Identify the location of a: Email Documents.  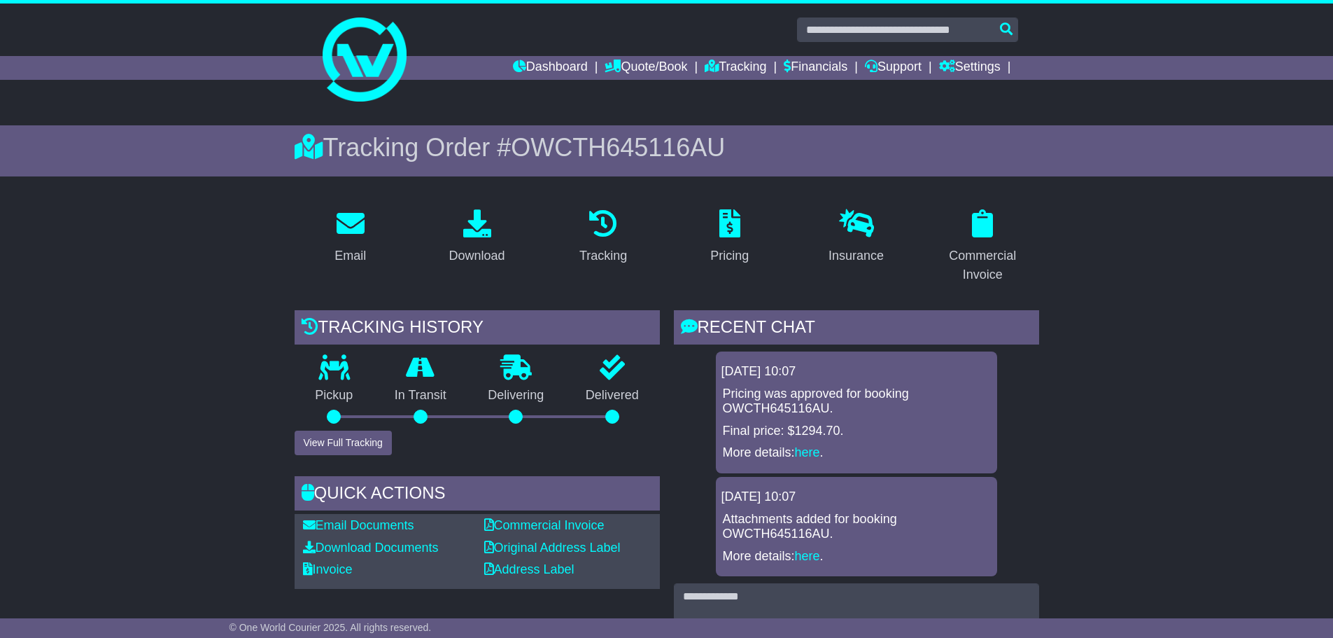
(358, 525).